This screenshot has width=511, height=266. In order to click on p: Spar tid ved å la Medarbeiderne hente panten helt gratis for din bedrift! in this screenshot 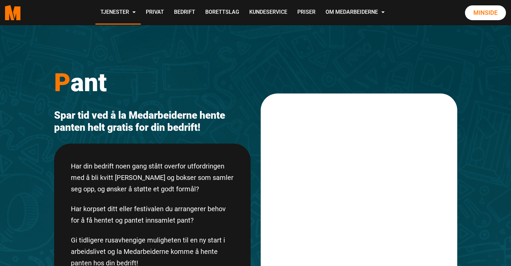, I will do `click(152, 121)`.